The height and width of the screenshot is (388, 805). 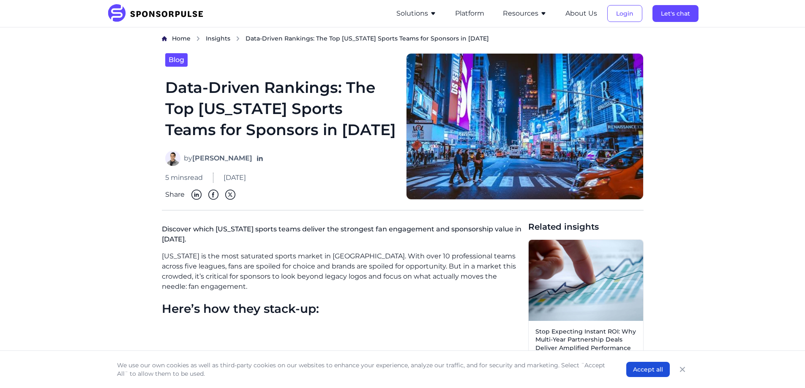 I want to click on a: Insights, so click(x=218, y=38).